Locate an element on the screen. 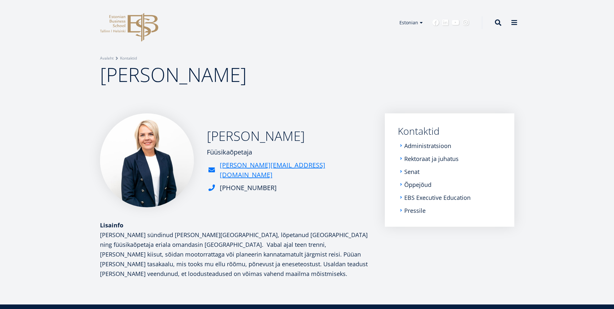  img: a is located at coordinates (147, 160).